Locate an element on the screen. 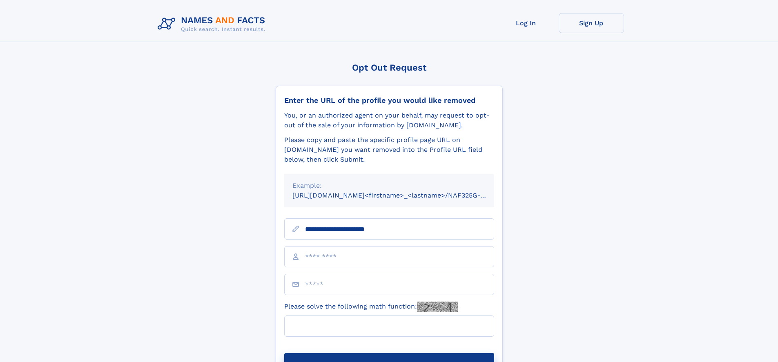  div: You, or an authorized agent on your behalf, may request to opt-out of the sale of your informatio... is located at coordinates (389, 121).